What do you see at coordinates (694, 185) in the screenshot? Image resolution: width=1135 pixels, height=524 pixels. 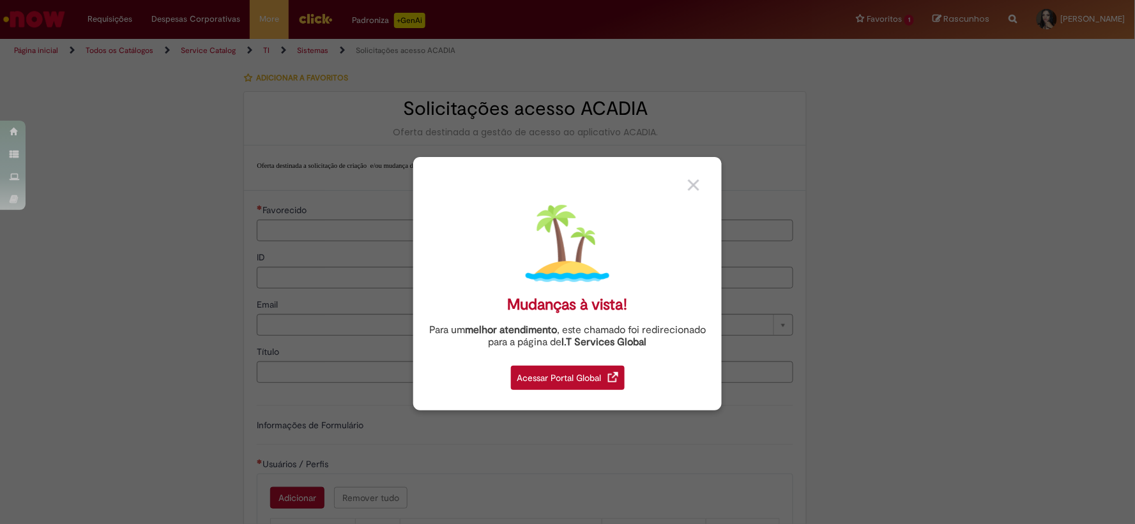 I see `img: close_button_grey.png` at bounding box center [694, 185].